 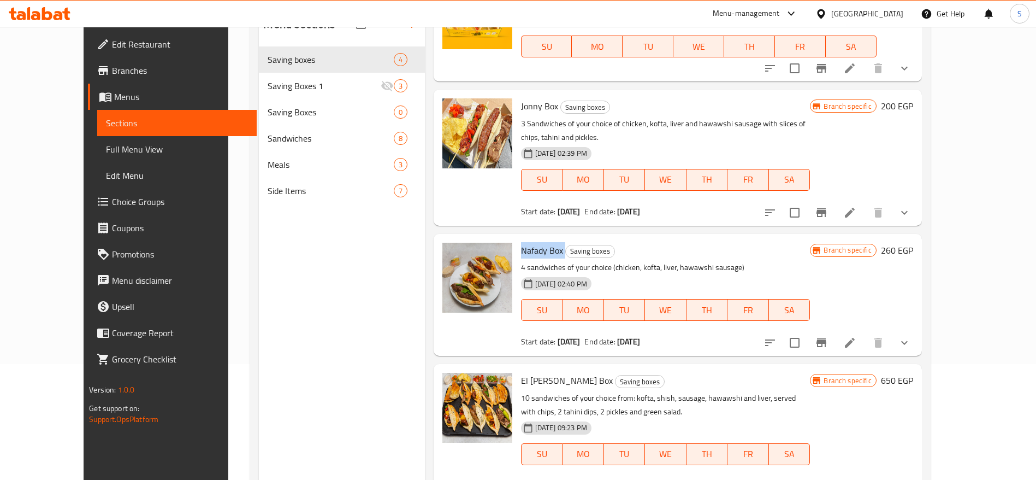 I want to click on span: Branches, so click(x=180, y=70).